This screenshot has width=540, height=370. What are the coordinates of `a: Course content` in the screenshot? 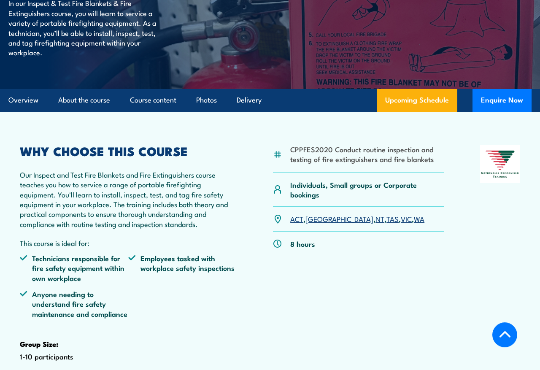 It's located at (153, 100).